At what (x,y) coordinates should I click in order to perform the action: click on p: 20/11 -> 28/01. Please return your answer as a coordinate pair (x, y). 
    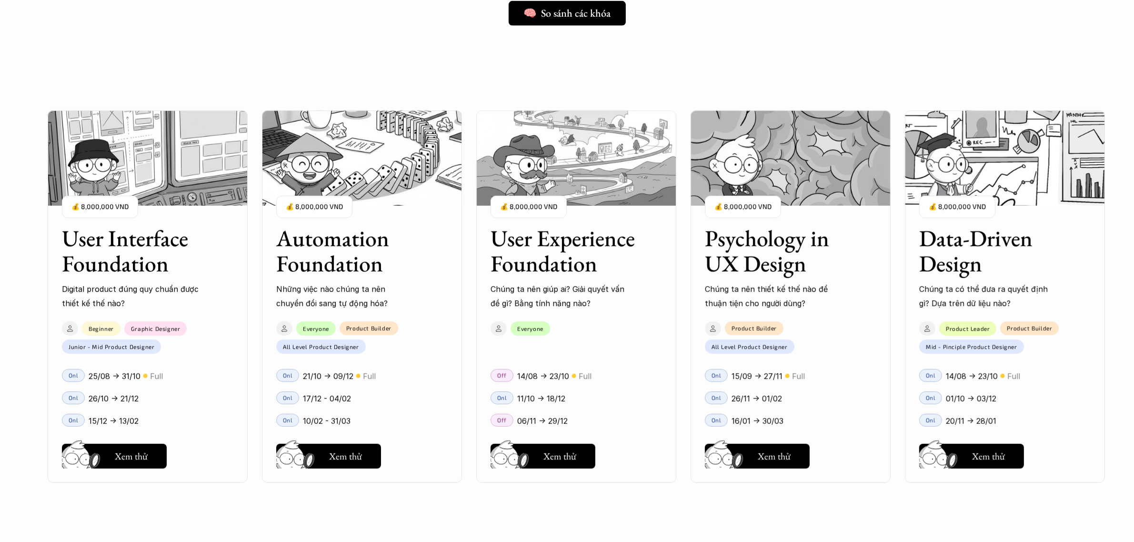
    Looking at the image, I should click on (971, 421).